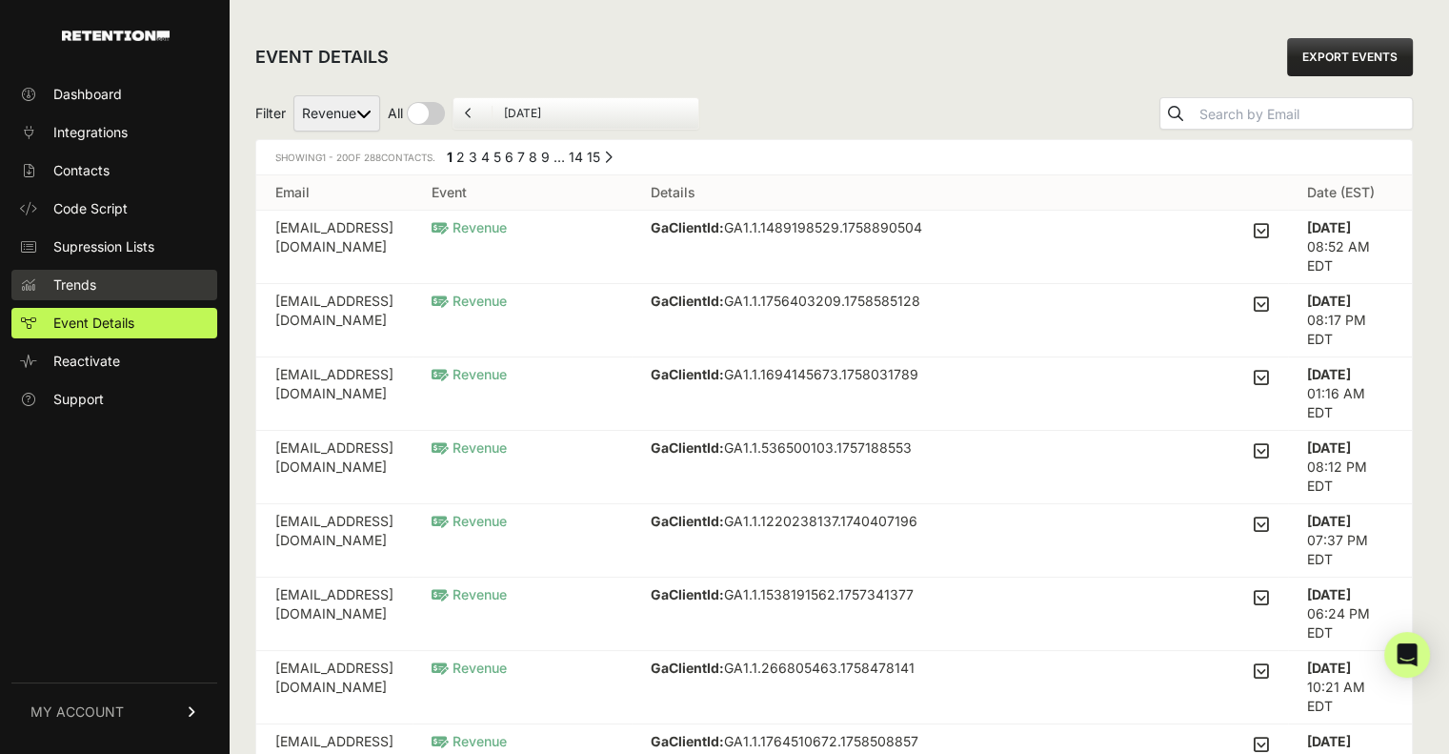 This screenshot has height=754, width=1449. What do you see at coordinates (334, 192) in the screenshot?
I see `th: Email` at bounding box center [334, 192].